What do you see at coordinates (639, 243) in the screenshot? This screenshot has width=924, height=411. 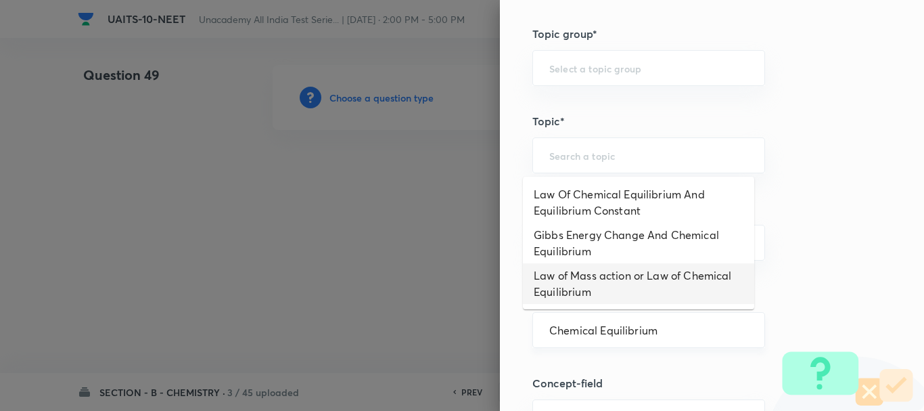 I see `li: Gibbs Energy Change And Chemical Equilibrium` at bounding box center [639, 243].